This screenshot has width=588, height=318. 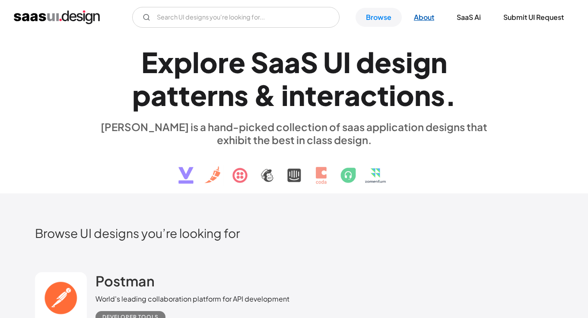 What do you see at coordinates (534, 17) in the screenshot?
I see `a: Submit UI Request` at bounding box center [534, 17].